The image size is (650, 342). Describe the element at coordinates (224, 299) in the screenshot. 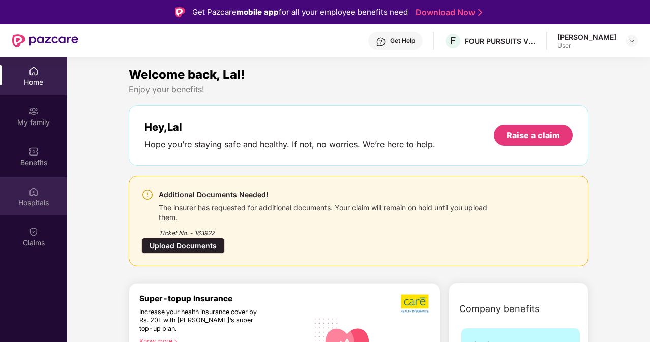

I see `div: Super-topup Insurance` at that location.